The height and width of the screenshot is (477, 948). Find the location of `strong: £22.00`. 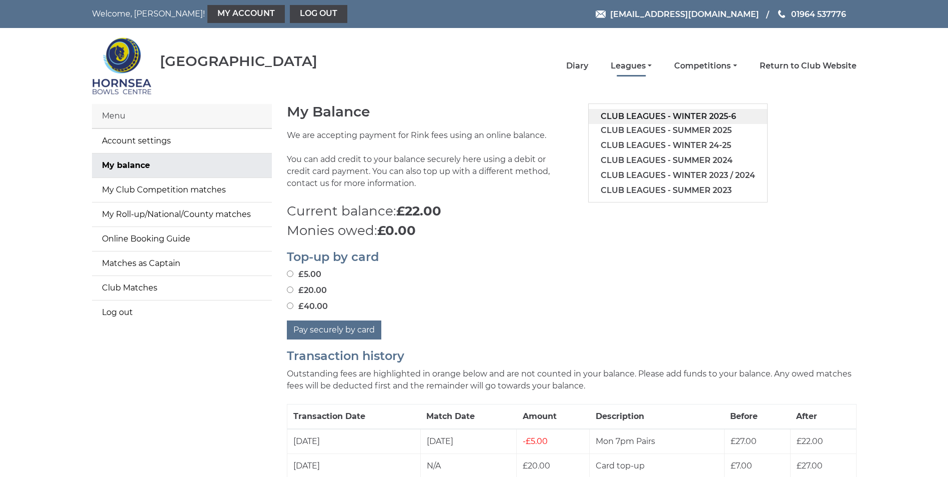

strong: £22.00 is located at coordinates (419, 211).